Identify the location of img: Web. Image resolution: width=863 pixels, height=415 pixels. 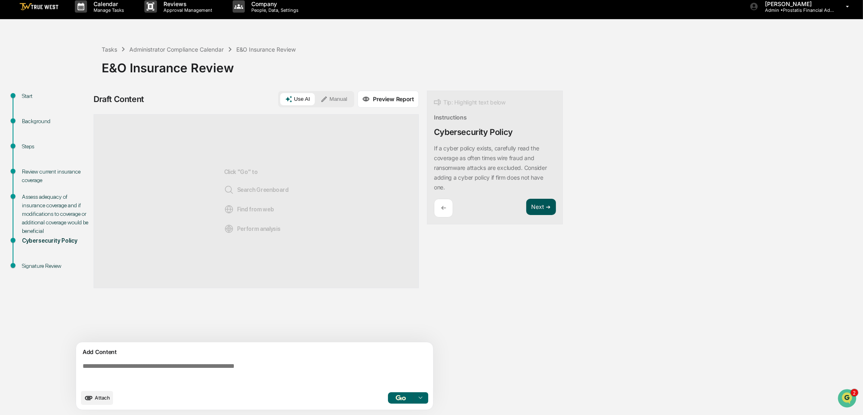
(229, 209).